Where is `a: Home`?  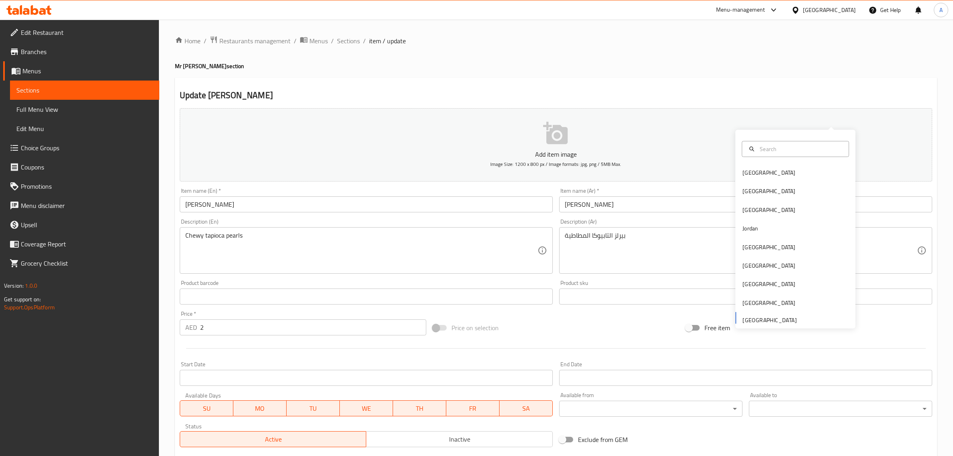
a: Home is located at coordinates (188, 41).